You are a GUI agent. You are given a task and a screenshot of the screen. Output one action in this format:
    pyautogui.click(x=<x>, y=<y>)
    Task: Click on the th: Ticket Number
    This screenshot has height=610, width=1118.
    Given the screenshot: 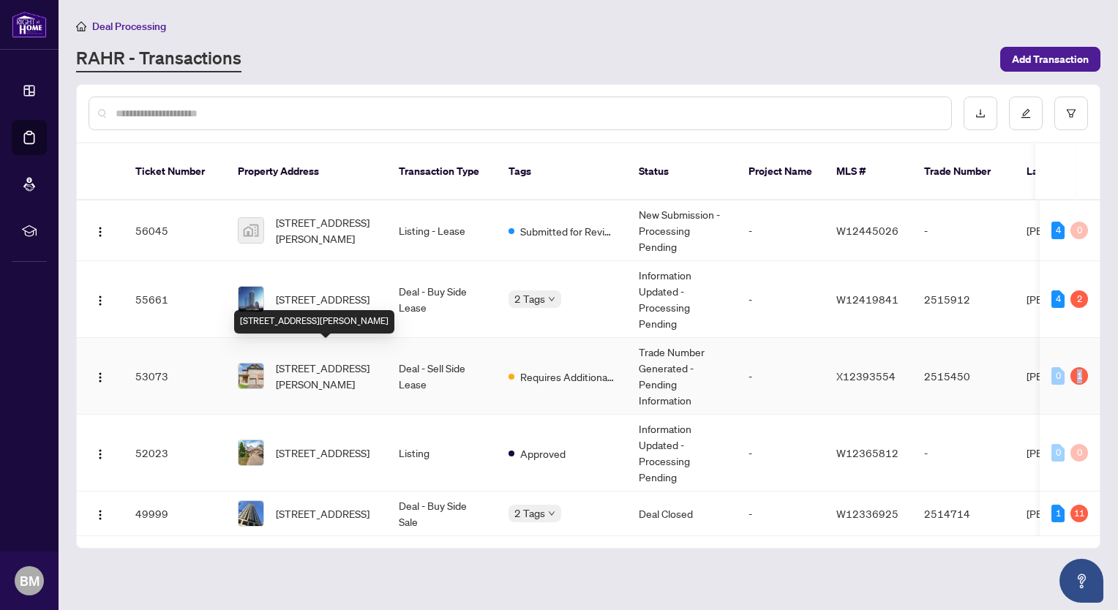 What is the action you would take?
    pyautogui.click(x=175, y=172)
    